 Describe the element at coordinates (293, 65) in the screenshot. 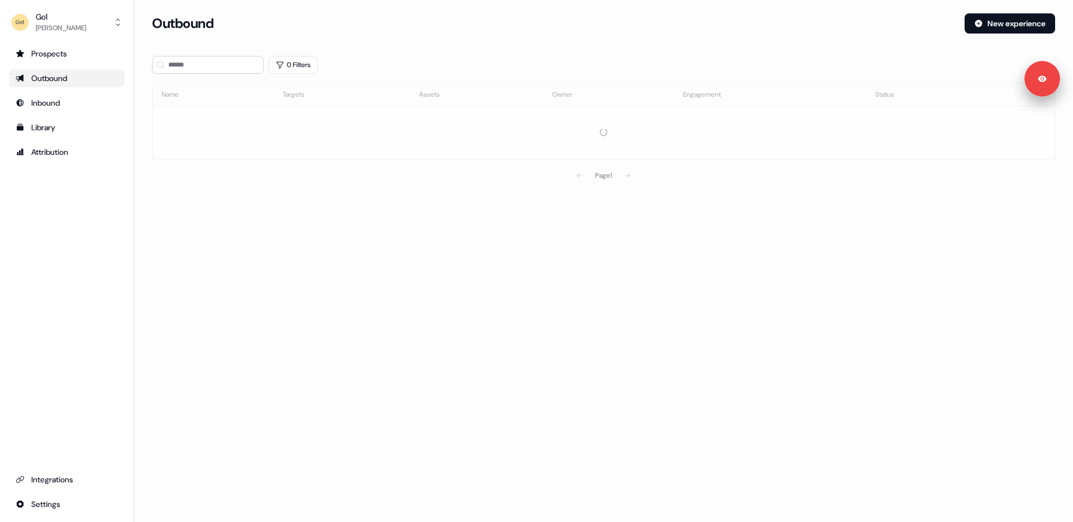

I see `button: 0 Filters` at that location.